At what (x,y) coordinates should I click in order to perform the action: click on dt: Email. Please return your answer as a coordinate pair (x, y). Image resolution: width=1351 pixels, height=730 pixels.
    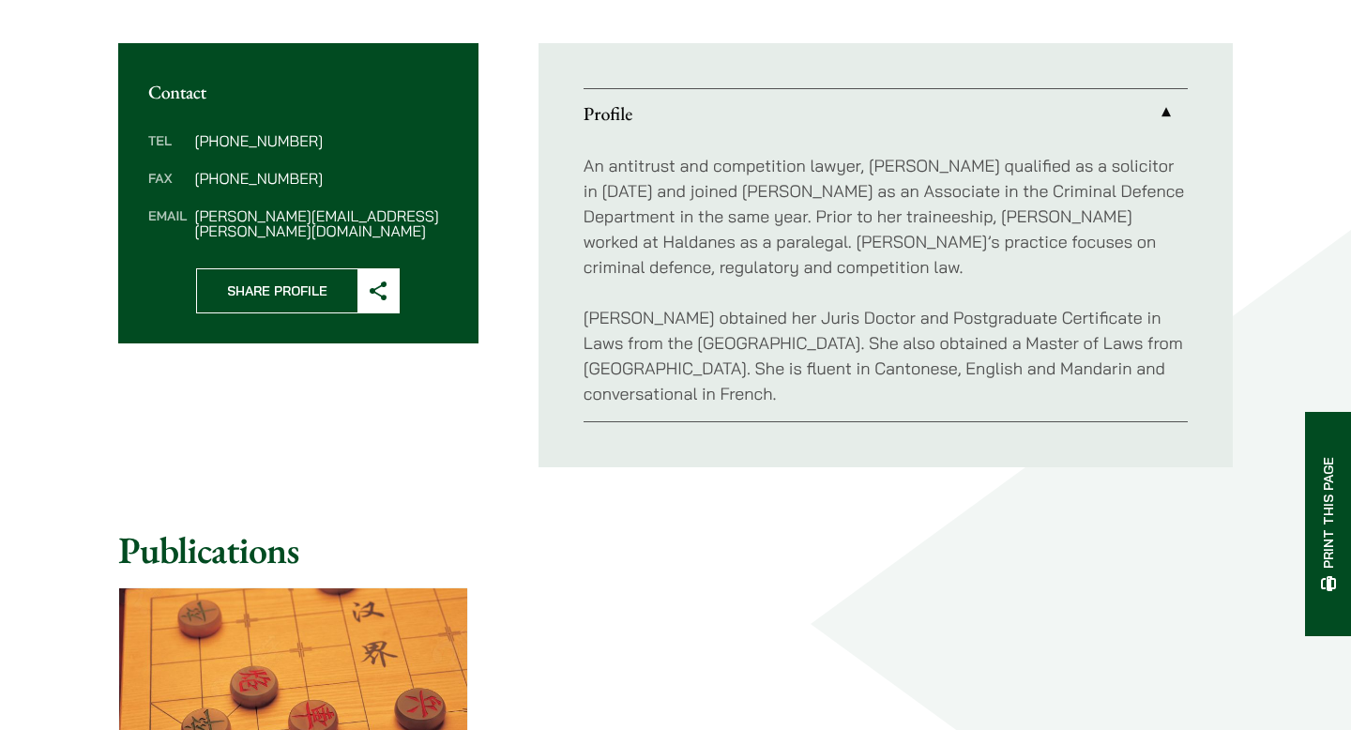
    Looking at the image, I should click on (167, 223).